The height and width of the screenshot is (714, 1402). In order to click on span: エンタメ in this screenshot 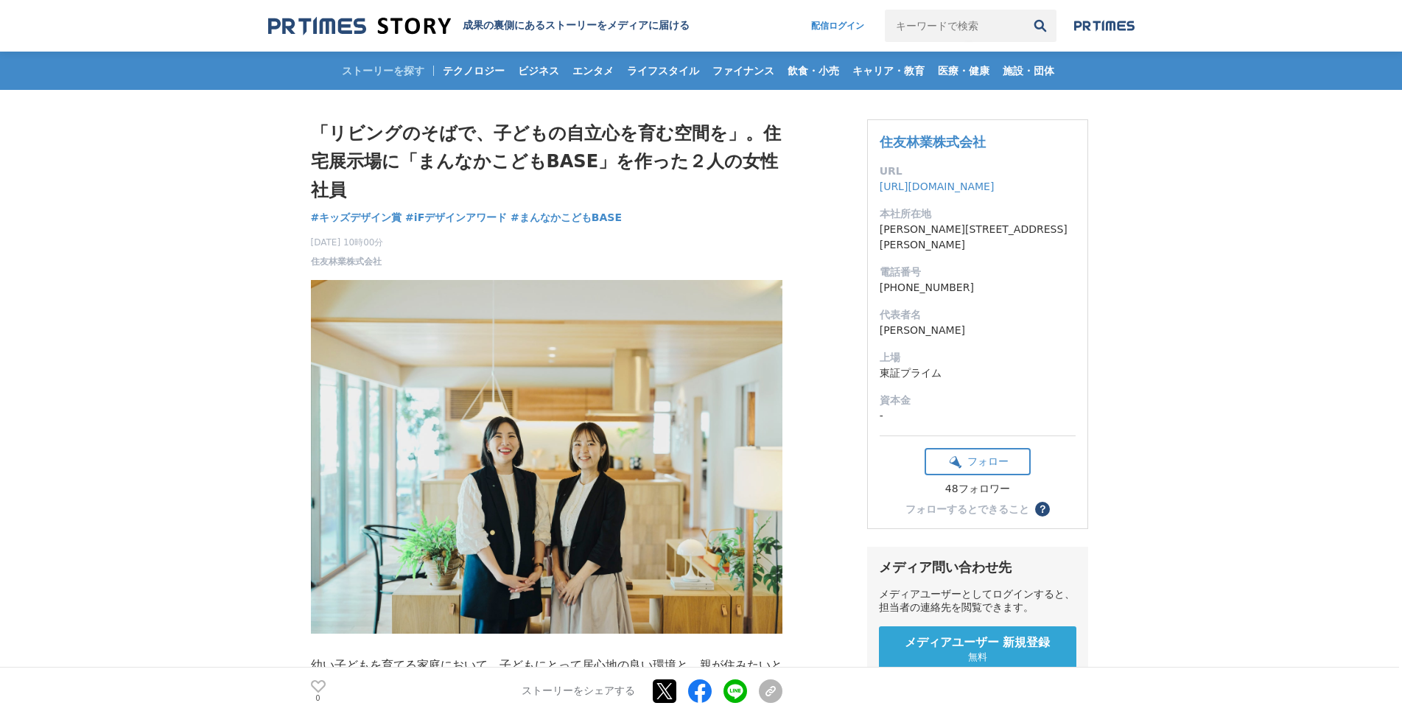, I will do `click(593, 71)`.